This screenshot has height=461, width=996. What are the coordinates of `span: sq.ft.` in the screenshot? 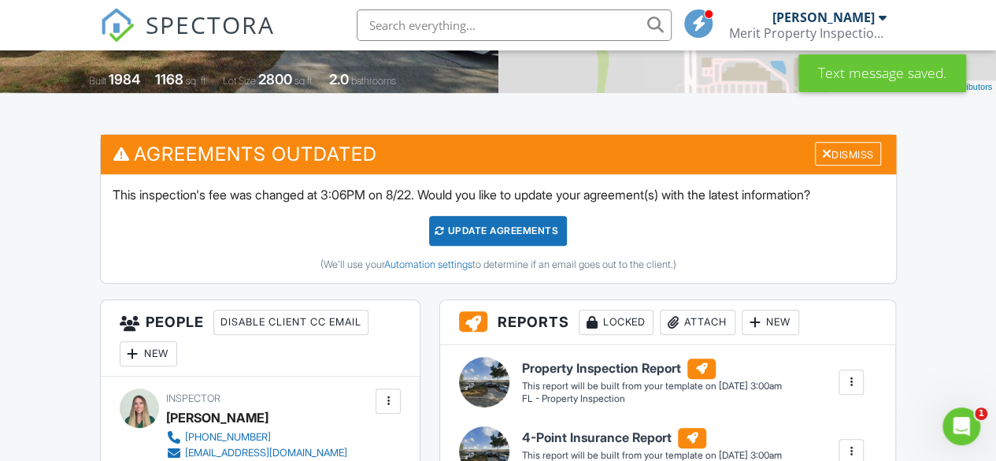 It's located at (304, 80).